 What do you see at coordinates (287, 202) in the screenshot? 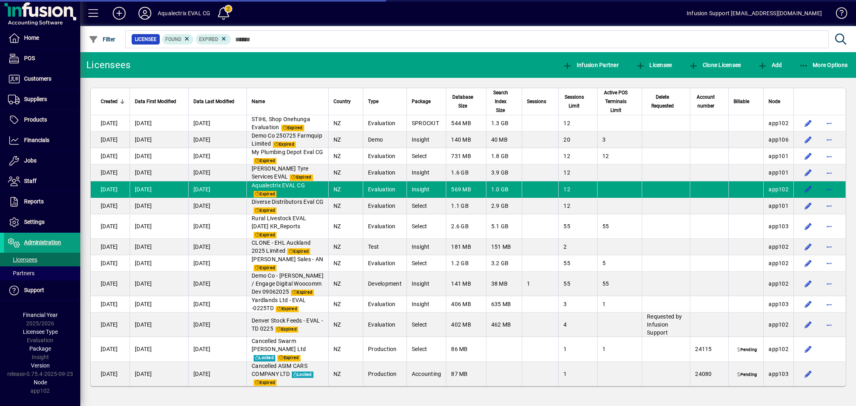
I see `span: Diverse Distributors Eval CG` at bounding box center [287, 202].